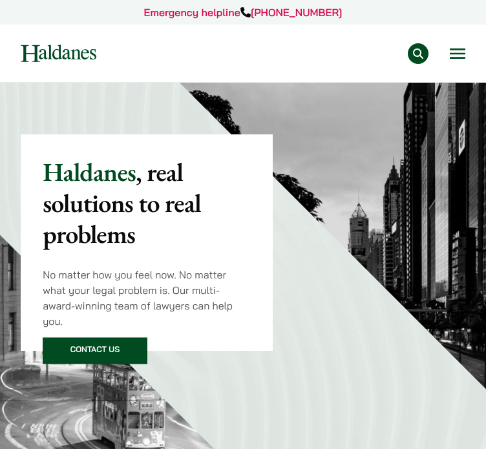 The width and height of the screenshot is (486, 449). Describe the element at coordinates (147, 298) in the screenshot. I see `p: No matter how you feel now. No matter what your legal problem is. Our multi-award-winning team of...` at that location.